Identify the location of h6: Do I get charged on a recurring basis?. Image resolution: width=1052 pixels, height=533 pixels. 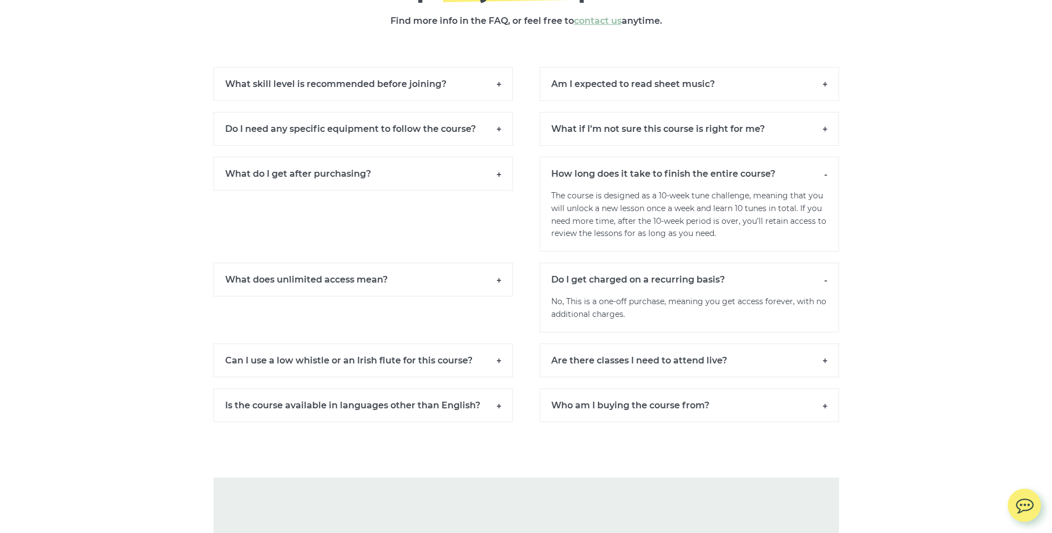
(689, 279).